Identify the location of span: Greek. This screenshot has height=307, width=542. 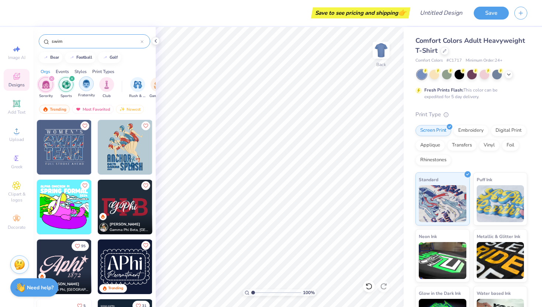
(17, 167).